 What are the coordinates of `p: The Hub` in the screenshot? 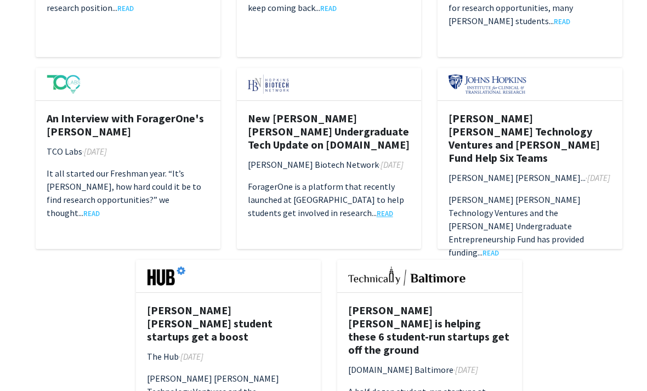 It's located at (228, 357).